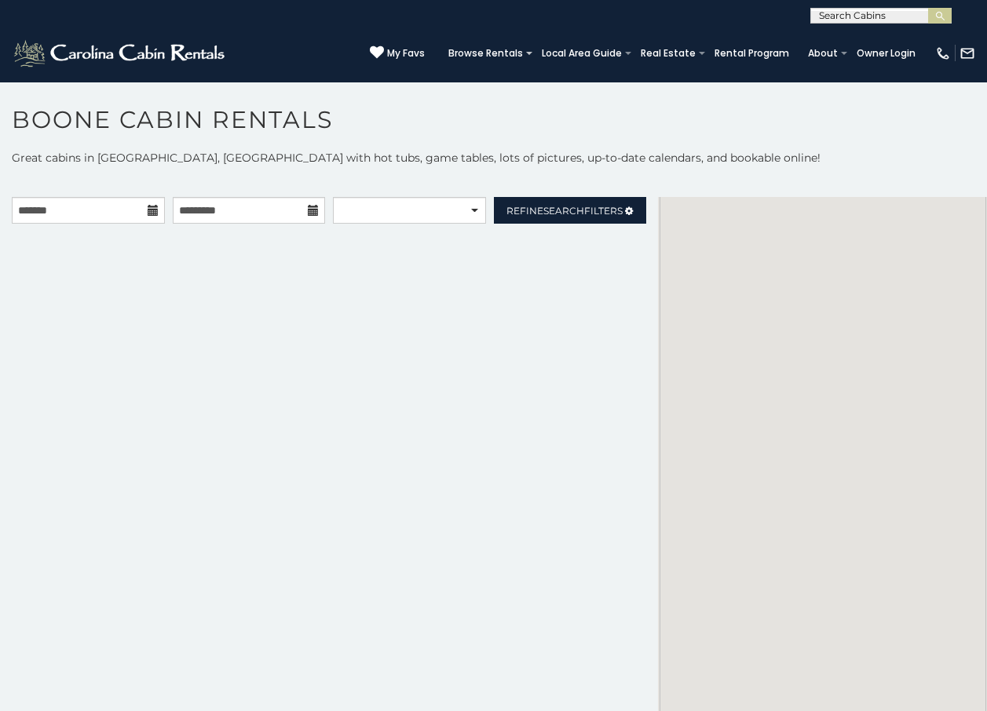  Describe the element at coordinates (943, 53) in the screenshot. I see `img: phone-regular-white.png` at that location.